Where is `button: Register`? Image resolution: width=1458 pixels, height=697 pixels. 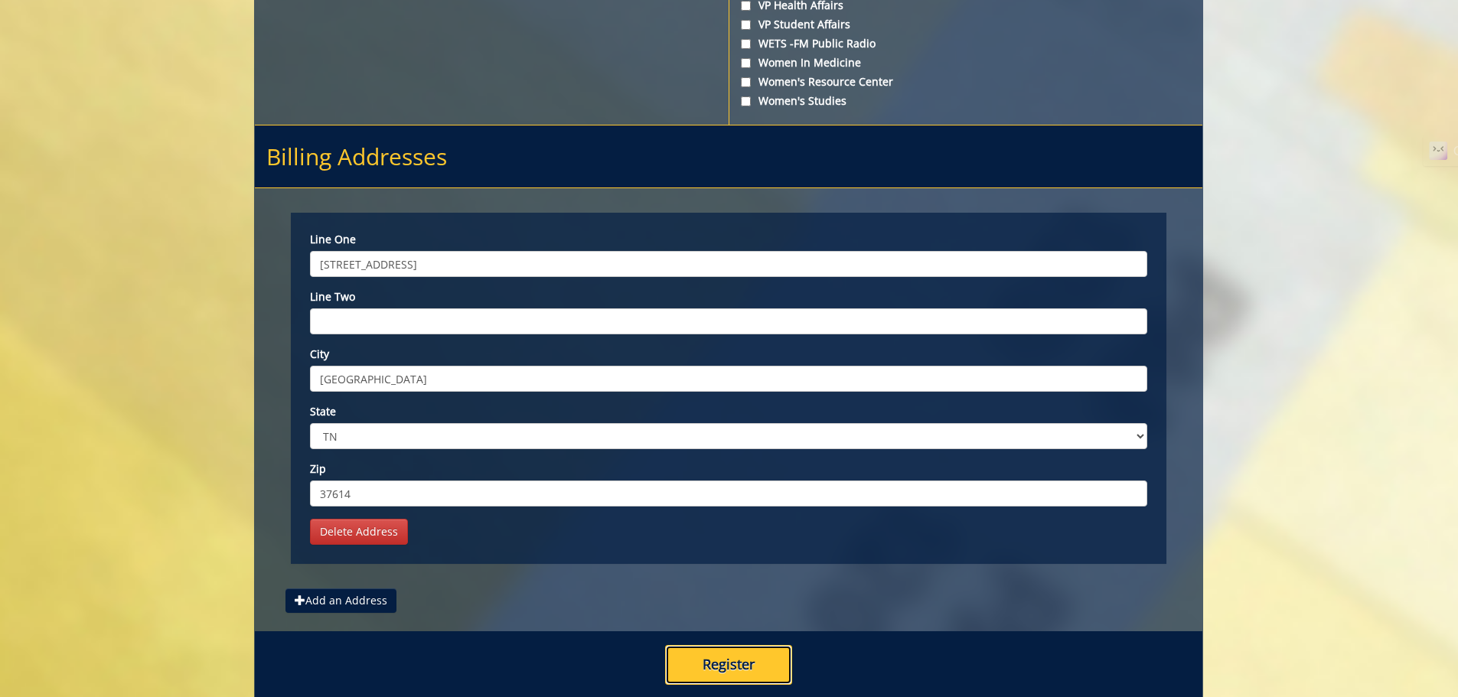
button: Register is located at coordinates (728, 665).